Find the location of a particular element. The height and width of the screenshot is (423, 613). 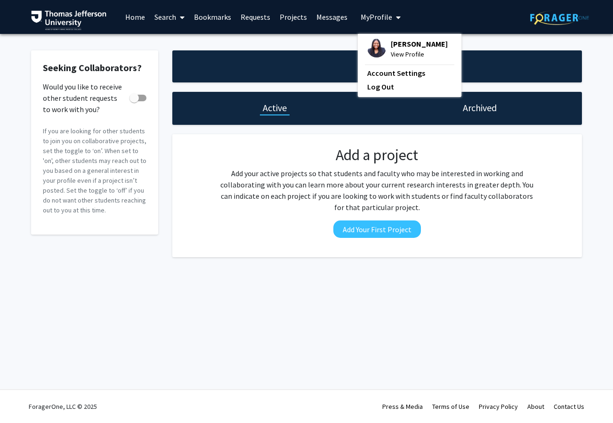

a: Search is located at coordinates (169, 17).